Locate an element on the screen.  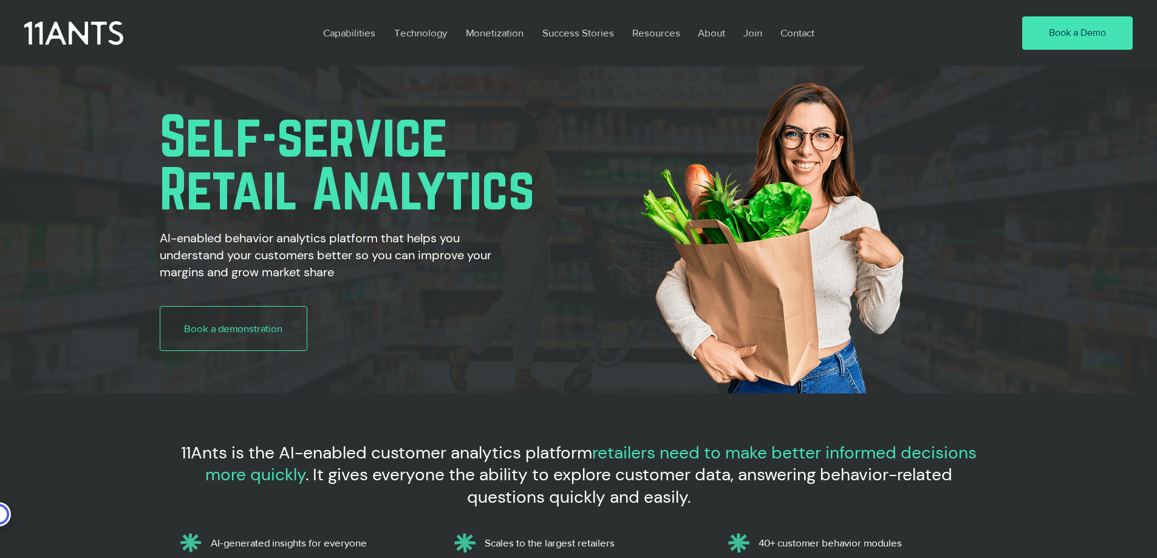
p: 40+ customer behavior modules is located at coordinates (869, 543).